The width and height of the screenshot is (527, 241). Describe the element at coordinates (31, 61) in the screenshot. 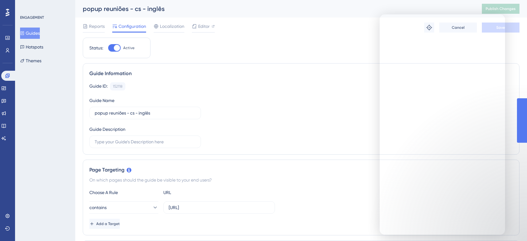

I see `button: Themes` at that location.